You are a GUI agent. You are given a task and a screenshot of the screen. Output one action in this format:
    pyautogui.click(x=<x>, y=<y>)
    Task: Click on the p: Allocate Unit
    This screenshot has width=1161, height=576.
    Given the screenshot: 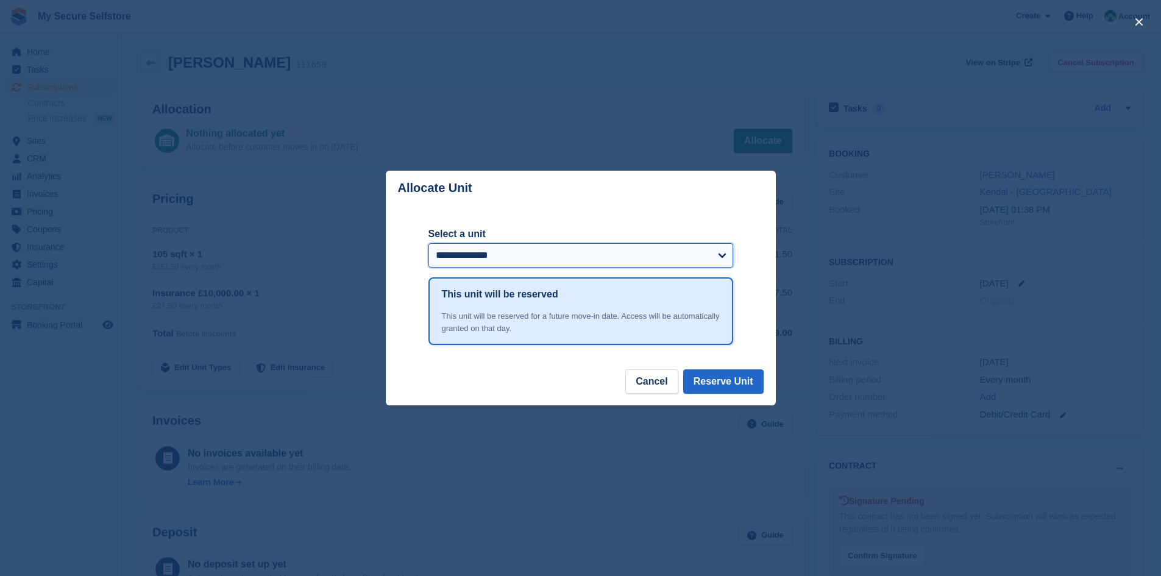 What is the action you would take?
    pyautogui.click(x=435, y=188)
    